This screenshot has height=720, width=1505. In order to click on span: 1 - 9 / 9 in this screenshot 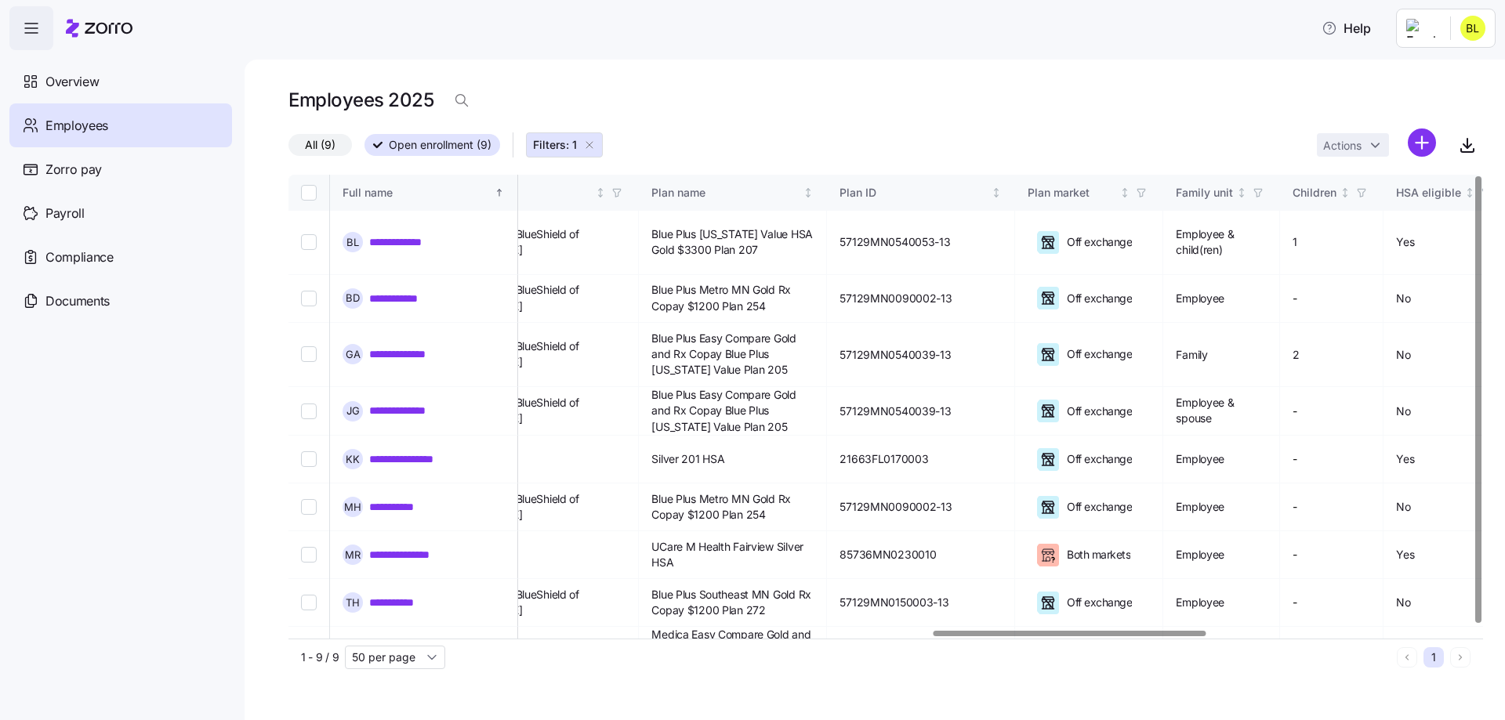, I will do `click(320, 658)`.